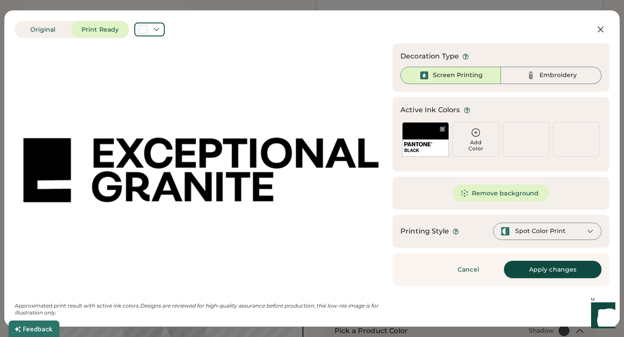 This screenshot has width=624, height=337. Describe the element at coordinates (425, 150) in the screenshot. I see `div: BLACK` at that location.